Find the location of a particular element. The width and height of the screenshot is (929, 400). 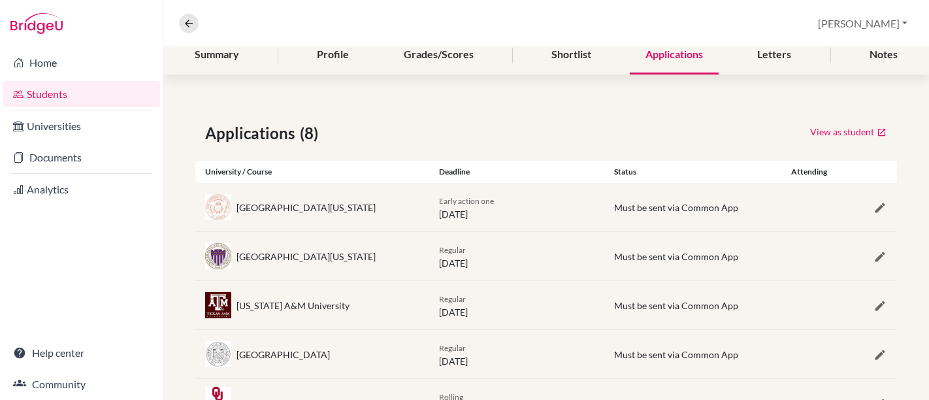

img: us_was_8svz4jgo.jpeg is located at coordinates (218, 256).